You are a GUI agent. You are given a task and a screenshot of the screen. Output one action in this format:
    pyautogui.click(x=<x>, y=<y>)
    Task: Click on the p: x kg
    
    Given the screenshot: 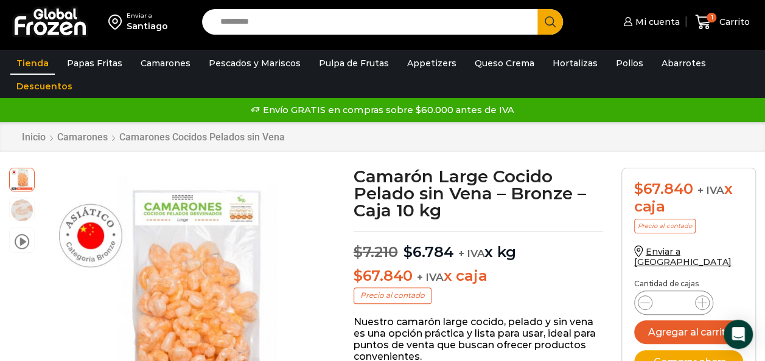 What is the action you would take?
    pyautogui.click(x=478, y=246)
    